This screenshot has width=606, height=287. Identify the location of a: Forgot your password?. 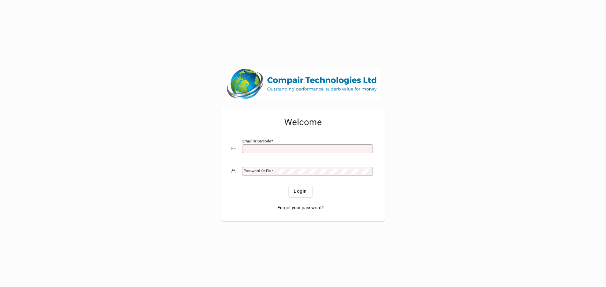
(301, 208).